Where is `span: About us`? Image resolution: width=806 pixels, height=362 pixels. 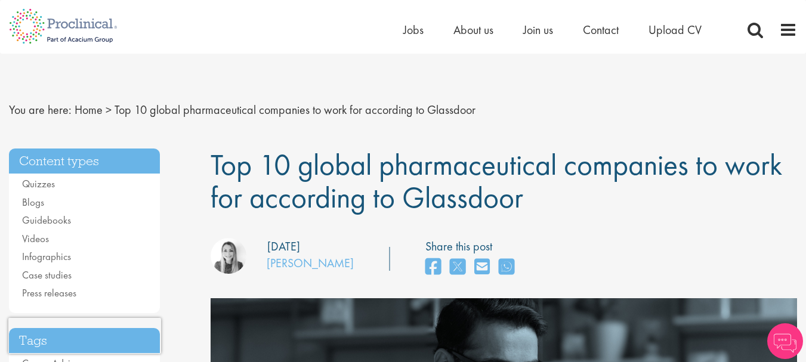 span: About us is located at coordinates (473, 30).